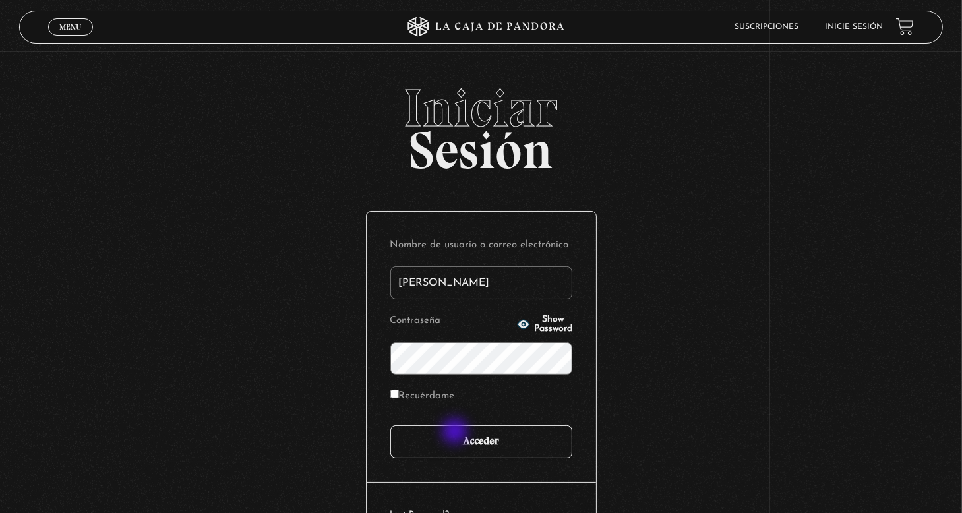 Image resolution: width=962 pixels, height=513 pixels. What do you see at coordinates (394, 394) in the screenshot?
I see `input: Recuérdame` at bounding box center [394, 394].